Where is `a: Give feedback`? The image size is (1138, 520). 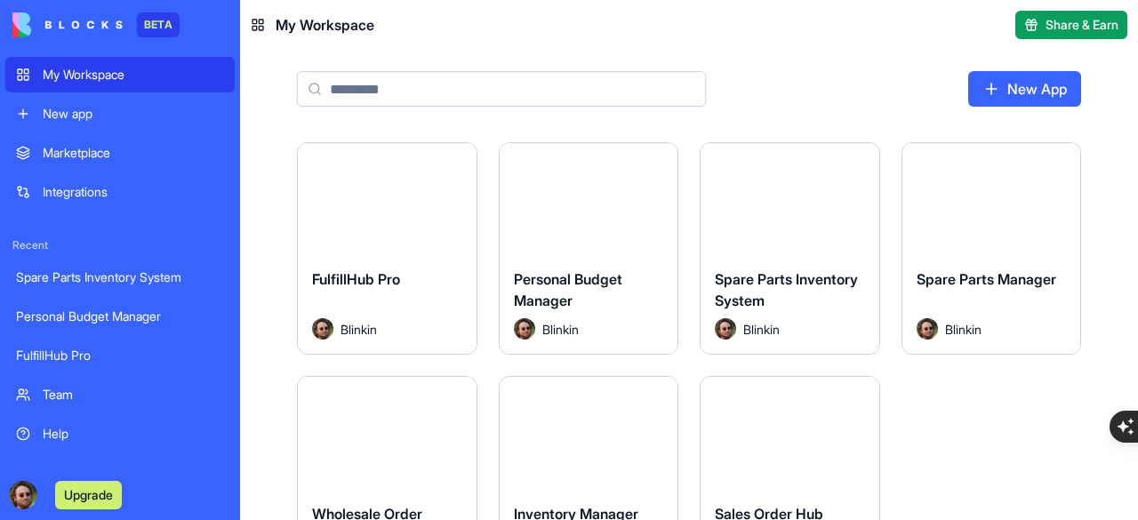
a: Give feedback is located at coordinates (120, 473).